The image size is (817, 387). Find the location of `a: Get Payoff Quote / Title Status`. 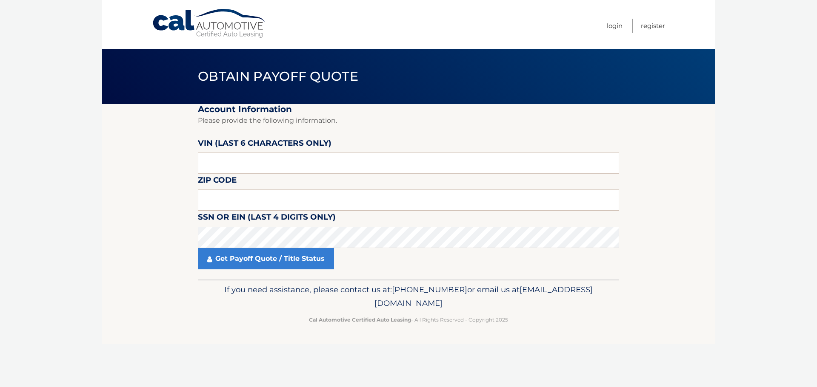

a: Get Payoff Quote / Title Status is located at coordinates (266, 259).